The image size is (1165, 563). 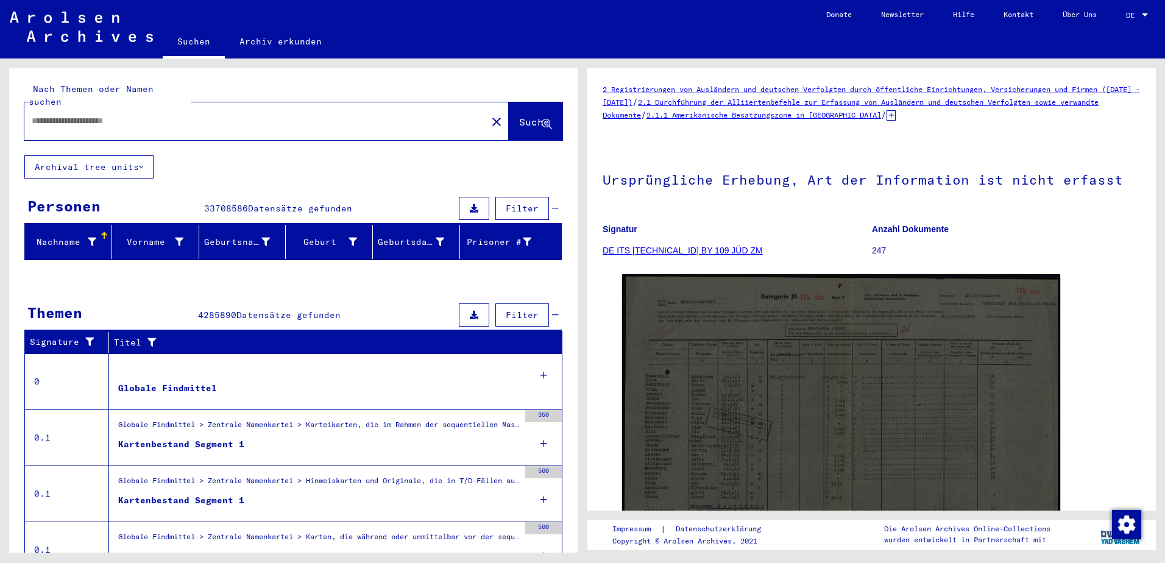 What do you see at coordinates (168, 388) in the screenshot?
I see `div: Globale Findmittel` at bounding box center [168, 388].